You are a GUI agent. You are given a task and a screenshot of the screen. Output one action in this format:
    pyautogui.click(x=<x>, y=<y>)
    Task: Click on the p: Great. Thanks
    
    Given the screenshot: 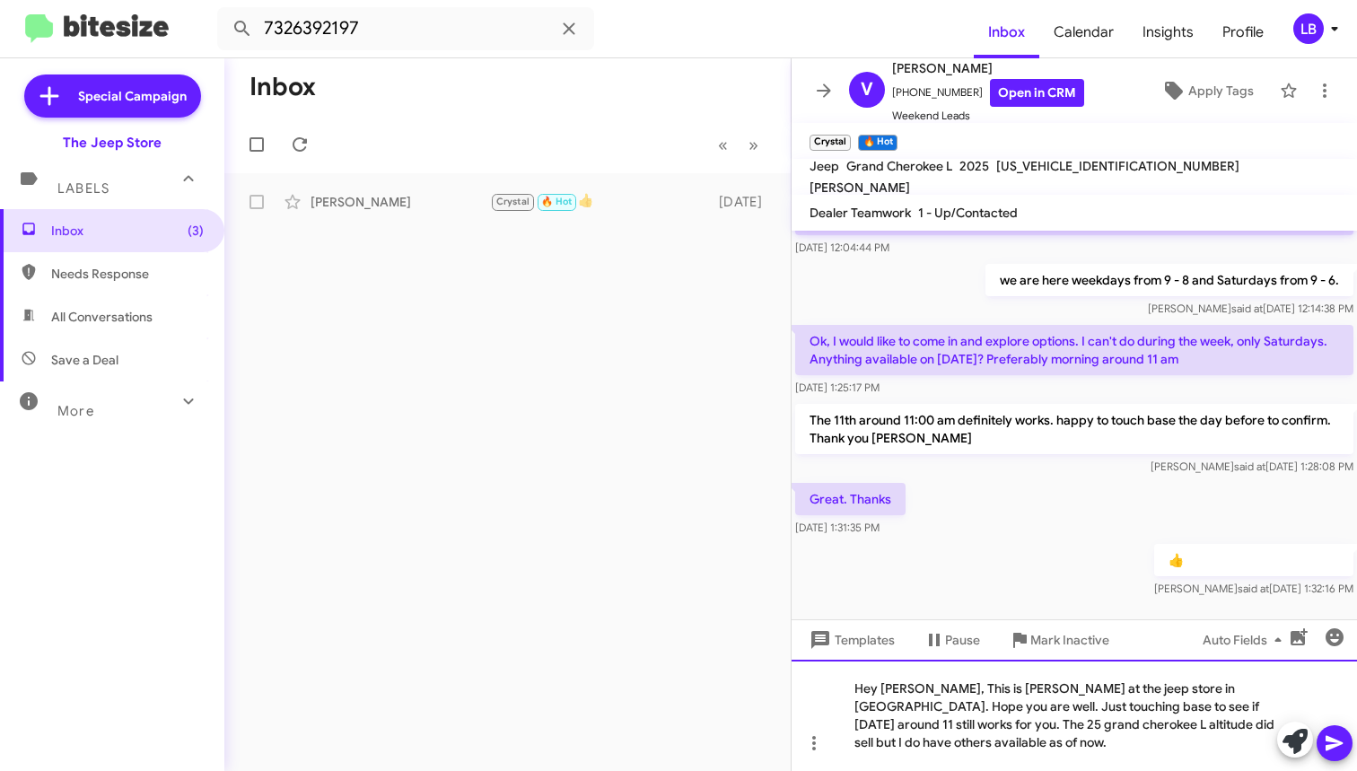 What is the action you would take?
    pyautogui.click(x=850, y=499)
    